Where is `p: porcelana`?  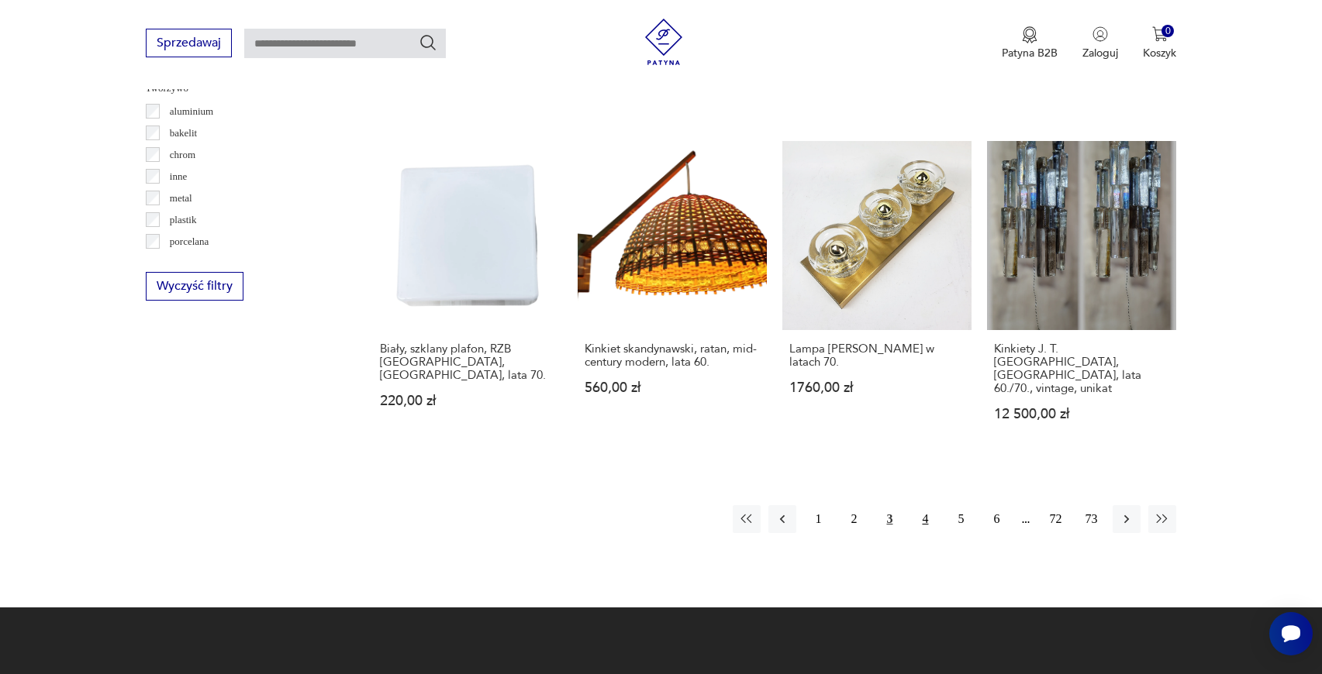 p: porcelana is located at coordinates (189, 242).